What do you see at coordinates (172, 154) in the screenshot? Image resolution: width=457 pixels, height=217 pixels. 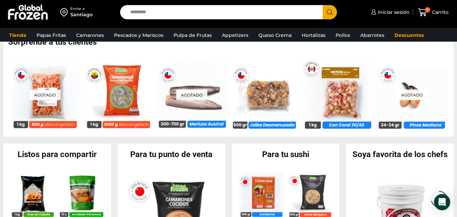 I see `h2: Para tu punto de venta` at bounding box center [172, 154].